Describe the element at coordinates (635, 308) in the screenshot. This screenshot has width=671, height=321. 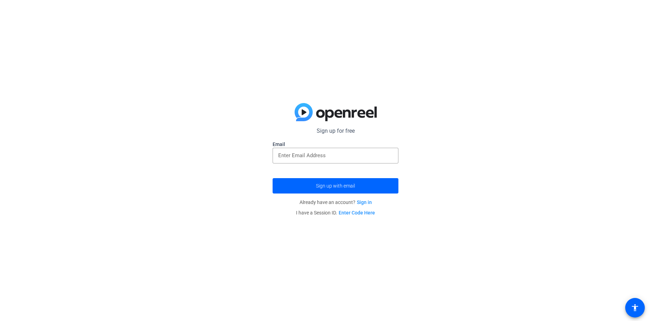
I see `mat-icon: accessibility` at that location.